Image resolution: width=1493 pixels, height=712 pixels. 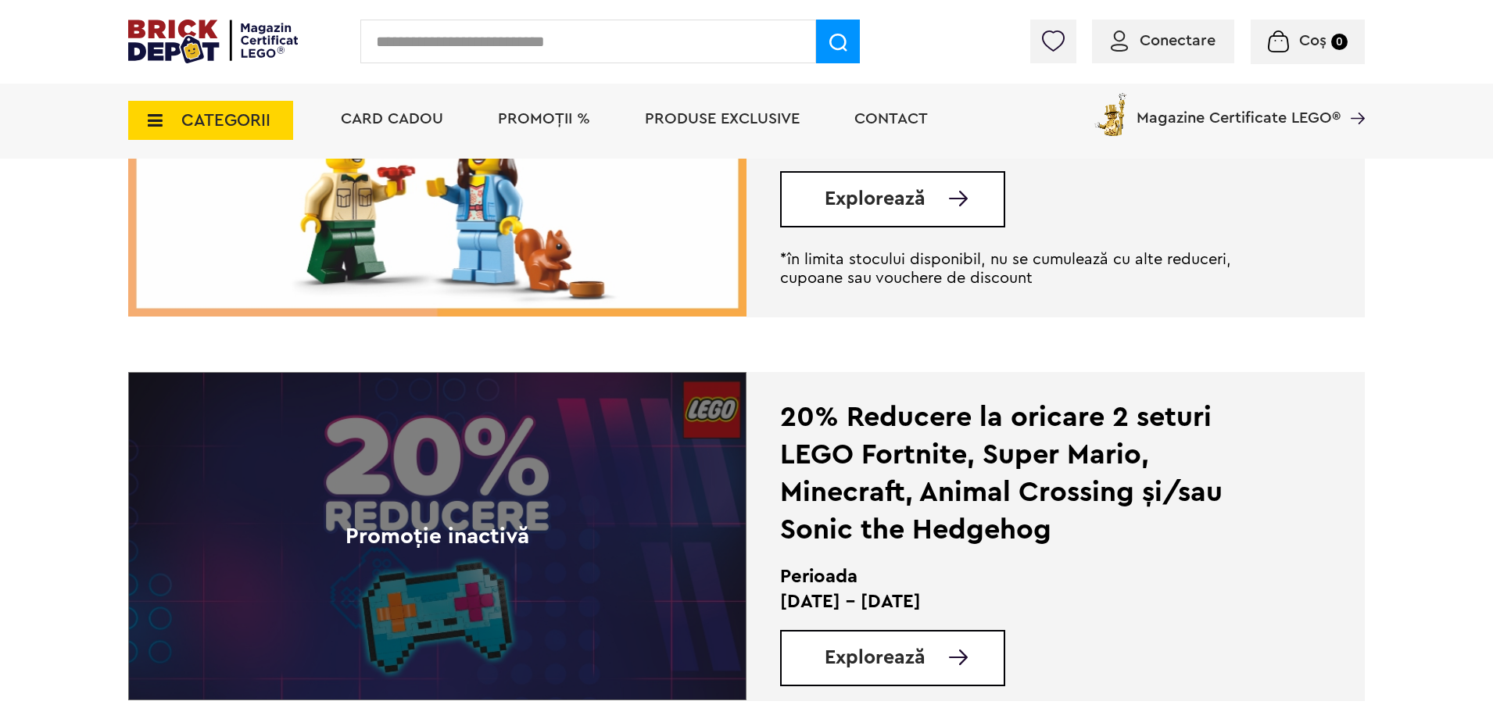 What do you see at coordinates (1352, 98) in the screenshot?
I see `a: Magazine Certificate LEGO®` at bounding box center [1352, 98].